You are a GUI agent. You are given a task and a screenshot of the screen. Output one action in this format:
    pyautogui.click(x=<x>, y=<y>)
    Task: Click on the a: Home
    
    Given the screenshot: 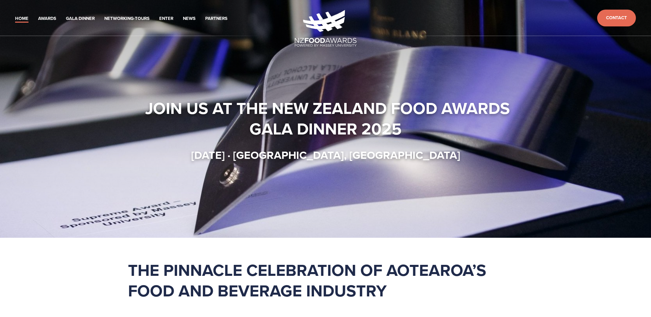 What is the action you would take?
    pyautogui.click(x=22, y=19)
    